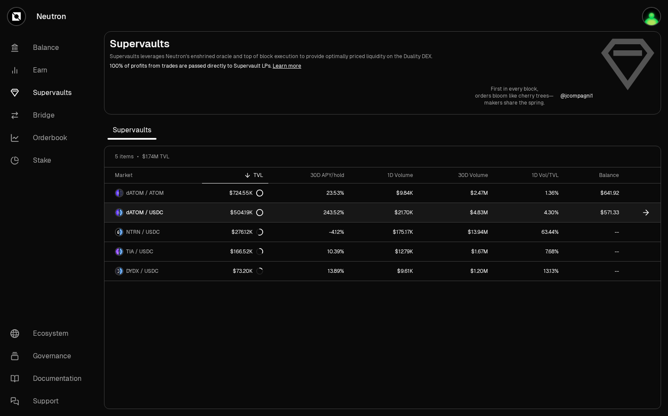  Describe the element at coordinates (121, 193) in the screenshot. I see `img: ATOM Logo` at that location.